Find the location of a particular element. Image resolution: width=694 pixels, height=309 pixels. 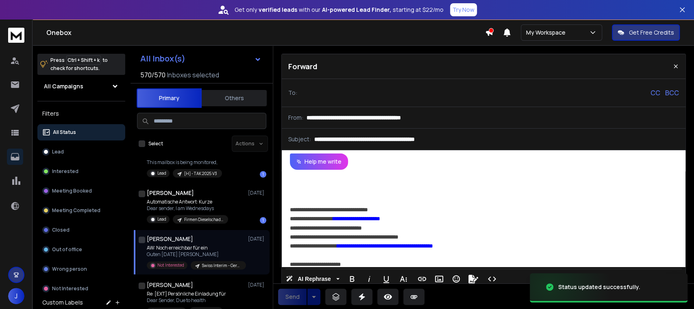

button: Help me write is located at coordinates (319, 161).